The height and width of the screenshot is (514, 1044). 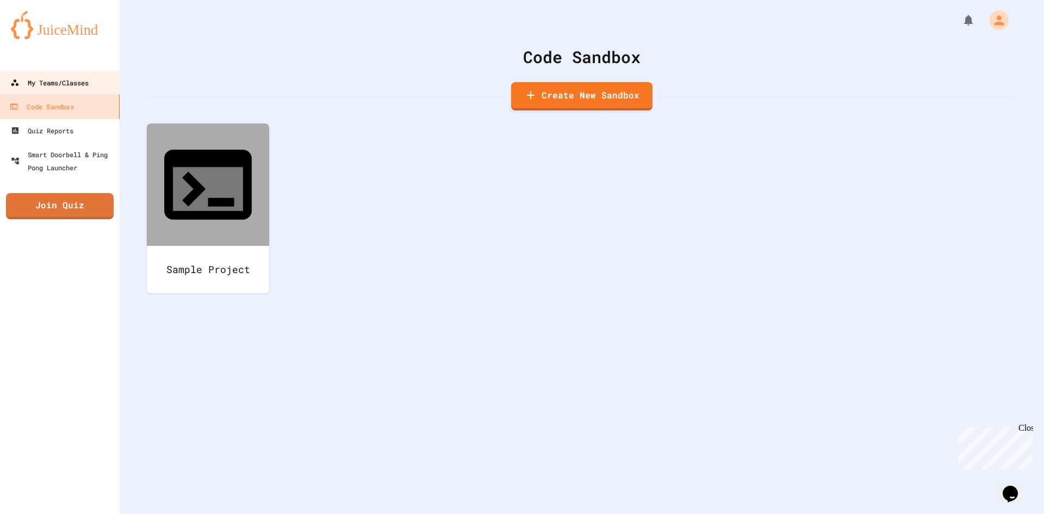 I want to click on div: Sample Project, so click(x=208, y=269).